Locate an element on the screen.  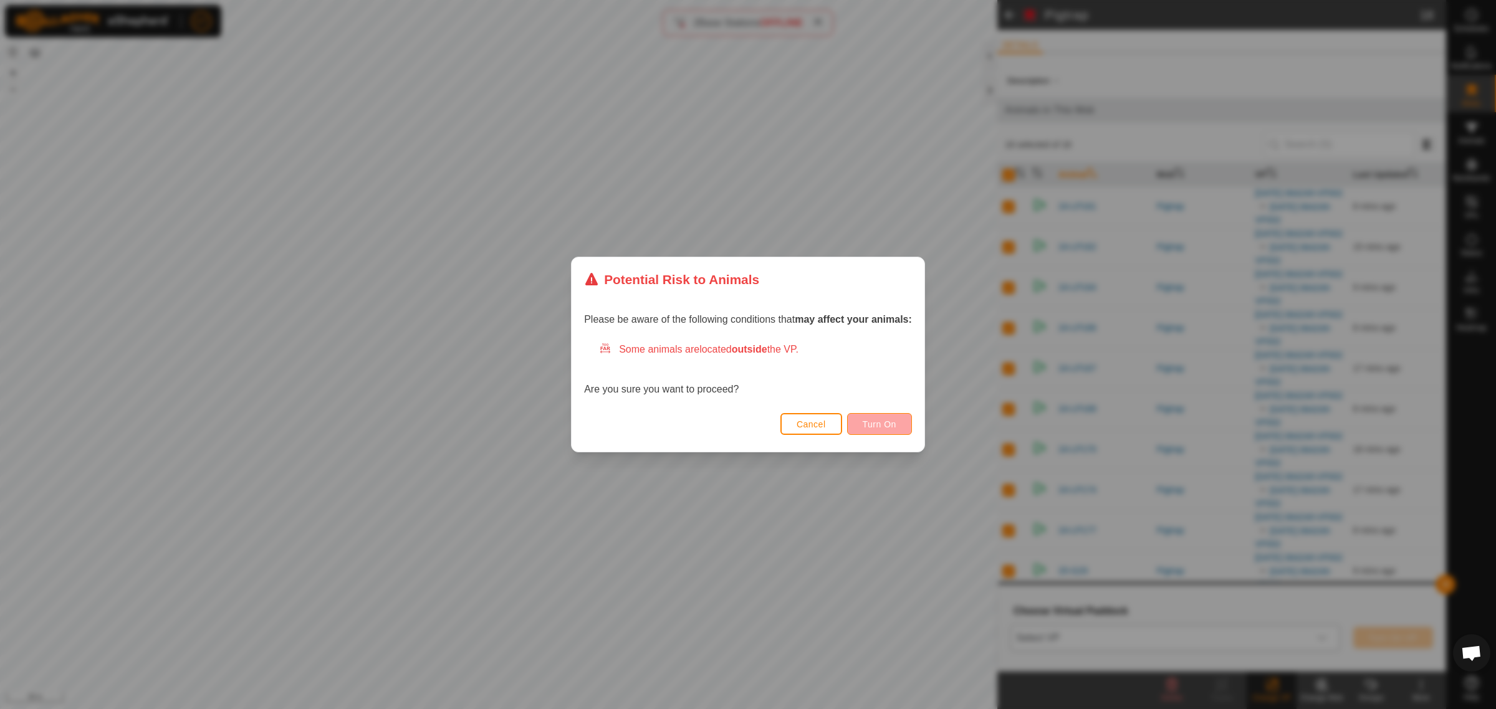
span: Please be aware of the following conditions that is located at coordinates (748, 319).